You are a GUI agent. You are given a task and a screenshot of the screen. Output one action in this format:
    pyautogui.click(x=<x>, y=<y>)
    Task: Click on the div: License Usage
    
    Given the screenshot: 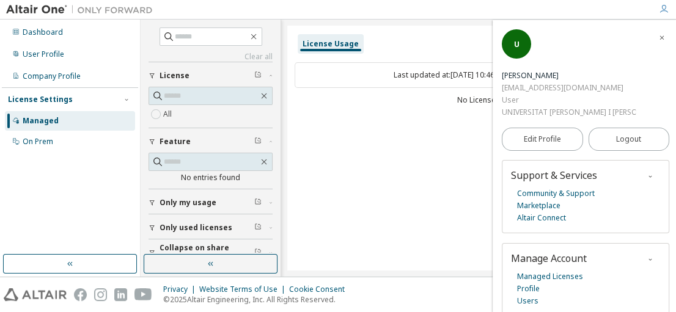 What is the action you would take?
    pyautogui.click(x=331, y=44)
    